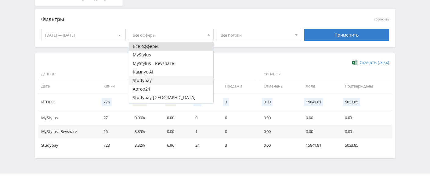 The width and height of the screenshot is (430, 179). What do you see at coordinates (319, 86) in the screenshot?
I see `td: Холд` at bounding box center [319, 86].